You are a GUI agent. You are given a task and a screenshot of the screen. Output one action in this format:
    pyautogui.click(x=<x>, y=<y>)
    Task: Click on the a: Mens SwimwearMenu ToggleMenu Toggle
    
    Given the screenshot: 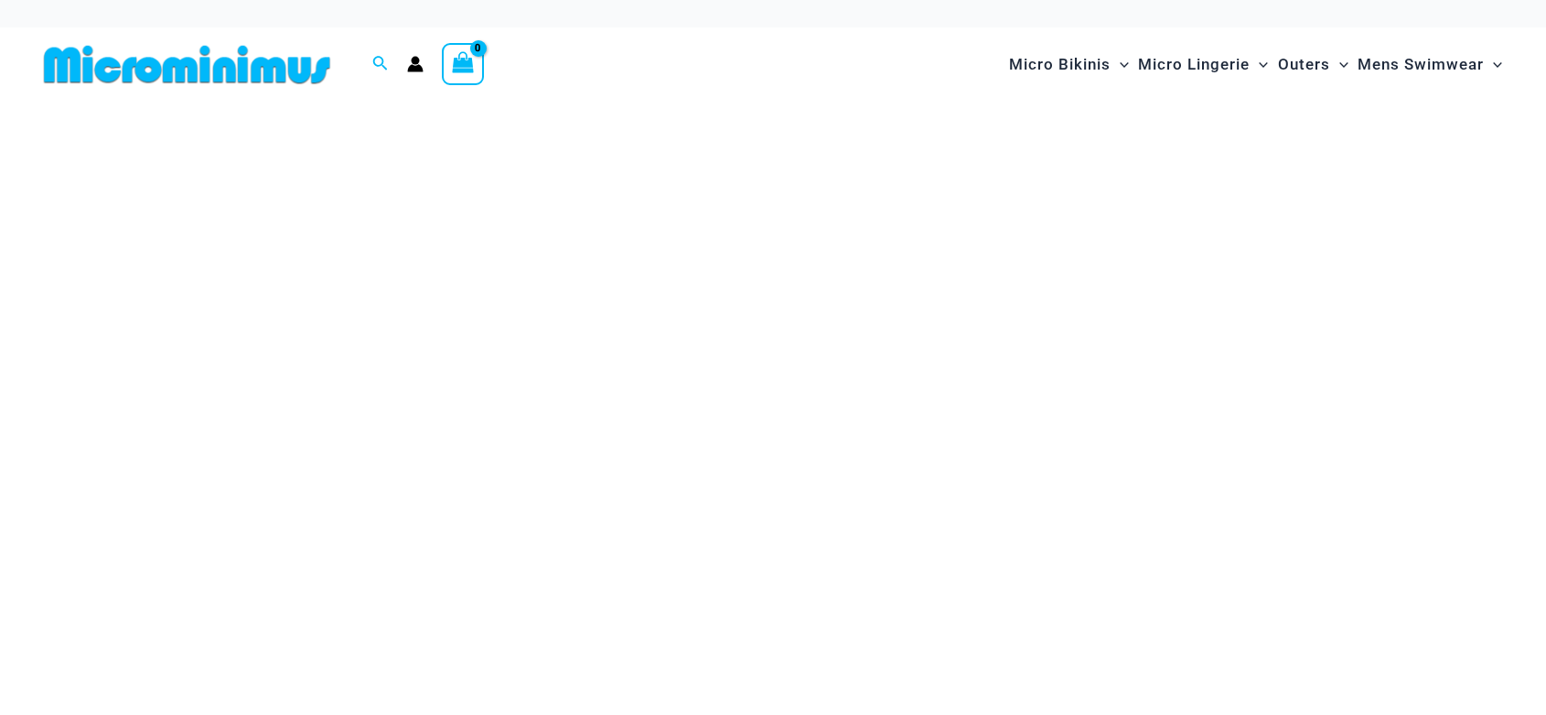 What is the action you would take?
    pyautogui.click(x=1430, y=64)
    